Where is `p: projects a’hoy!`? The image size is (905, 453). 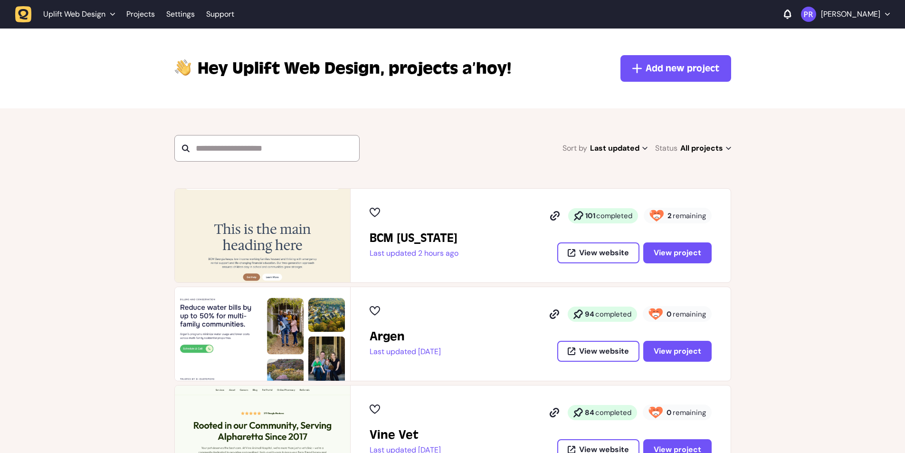
p: projects a’hoy! is located at coordinates (354, 68).